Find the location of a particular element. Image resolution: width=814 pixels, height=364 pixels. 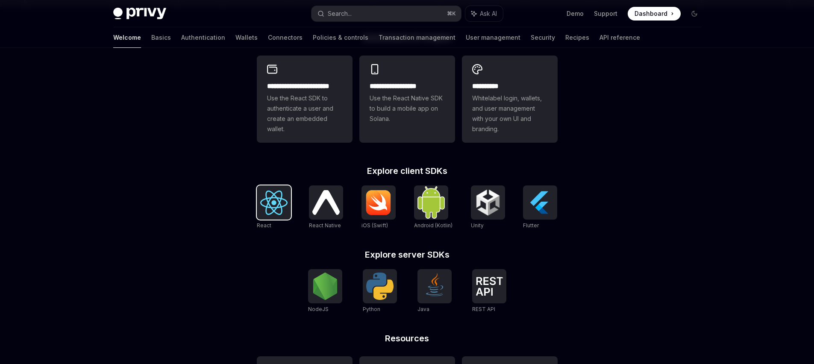

a: NodeJSNodeJS is located at coordinates (325, 291).